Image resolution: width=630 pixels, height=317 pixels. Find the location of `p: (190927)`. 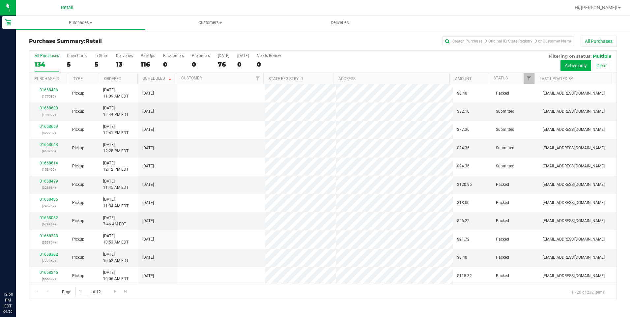

p: (190927) is located at coordinates (49, 115).